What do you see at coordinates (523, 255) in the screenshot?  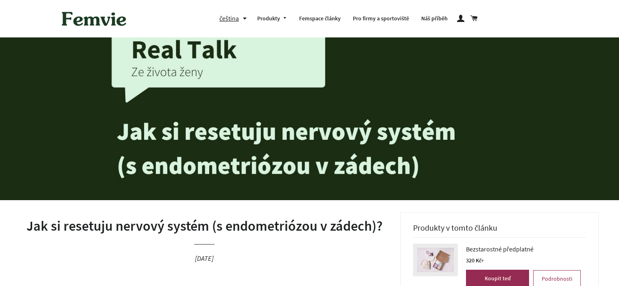 I see `a: Bezstarostné předplatné 320 Kč` at bounding box center [523, 255].